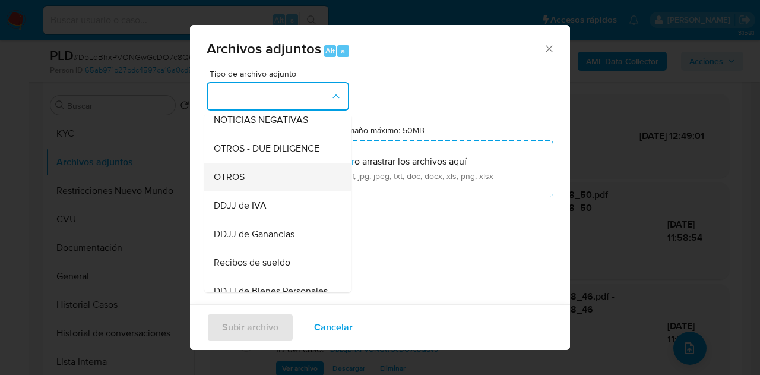 The height and width of the screenshot is (375, 760). Describe the element at coordinates (549, 48) in the screenshot. I see `button: Cerrar` at that location.